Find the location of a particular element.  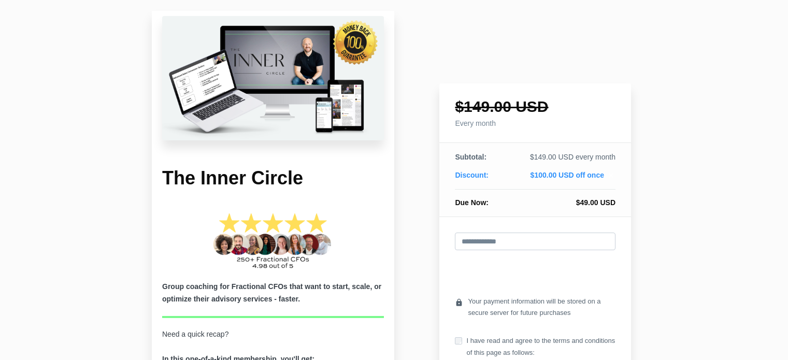

label: I have read and agree to the terms and conditions of this page as follows: is located at coordinates (535, 347).